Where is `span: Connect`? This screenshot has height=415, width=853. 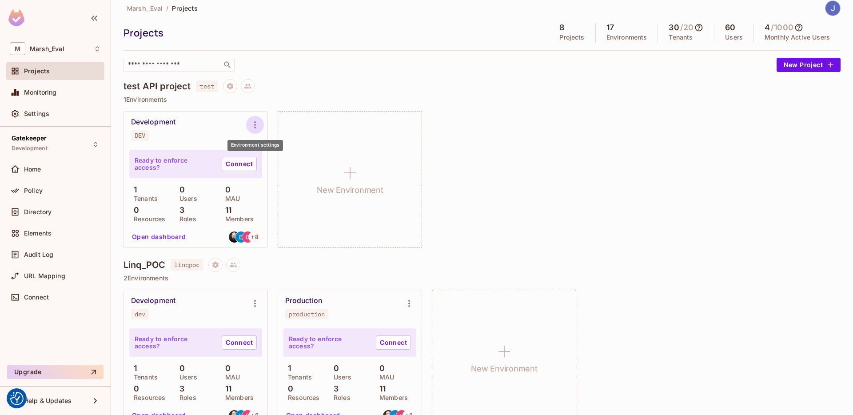 span: Connect is located at coordinates (36, 297).